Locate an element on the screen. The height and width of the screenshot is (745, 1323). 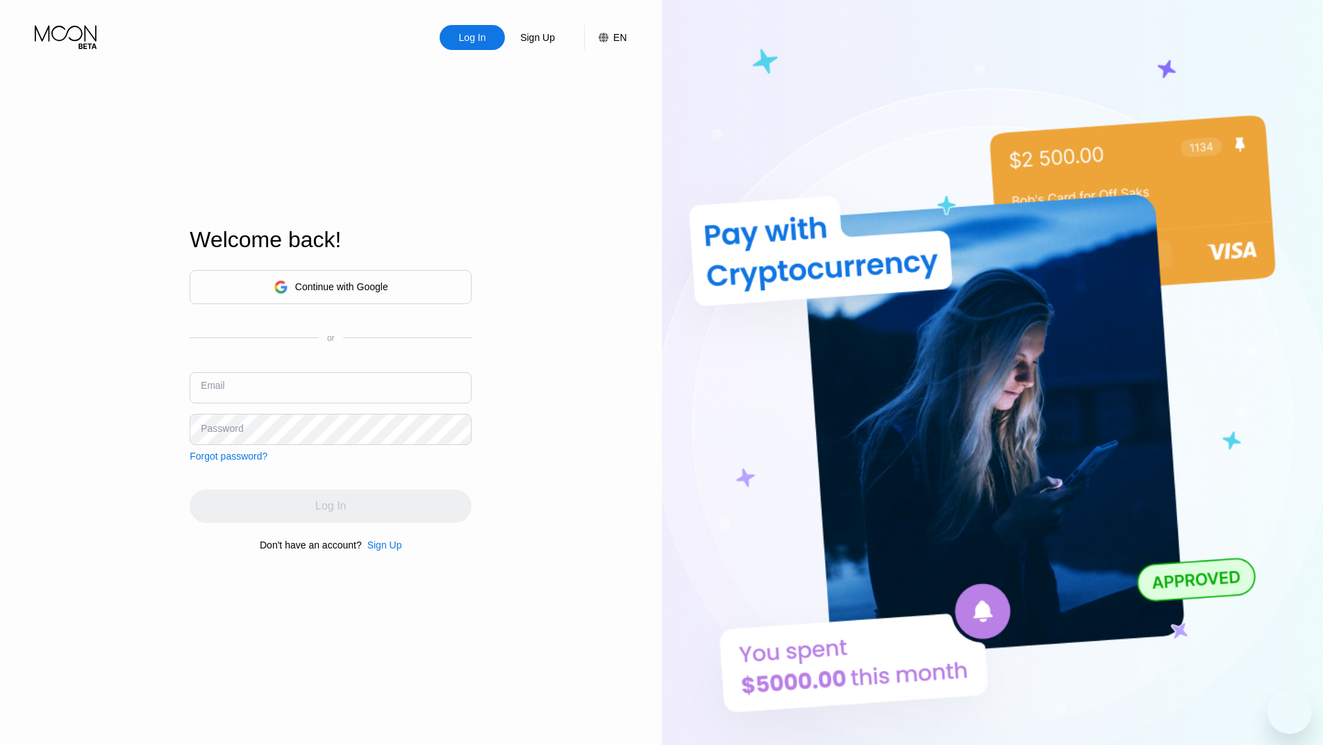
div: or is located at coordinates (330, 338).